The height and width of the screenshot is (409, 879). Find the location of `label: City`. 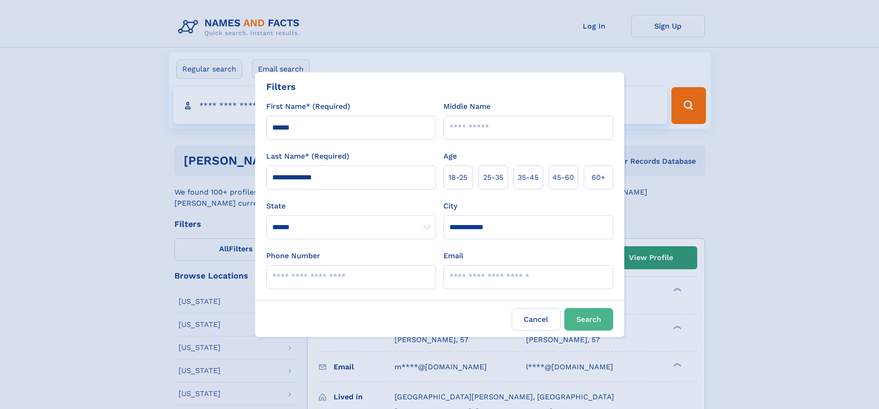

label: City is located at coordinates (451, 206).